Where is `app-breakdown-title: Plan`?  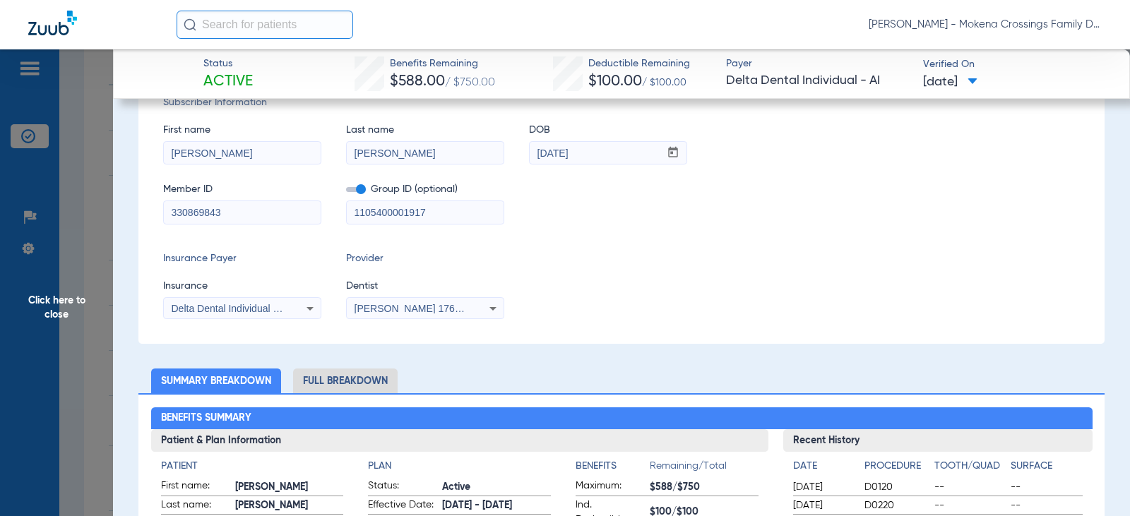
app-breakdown-title: Plan is located at coordinates (459, 466).